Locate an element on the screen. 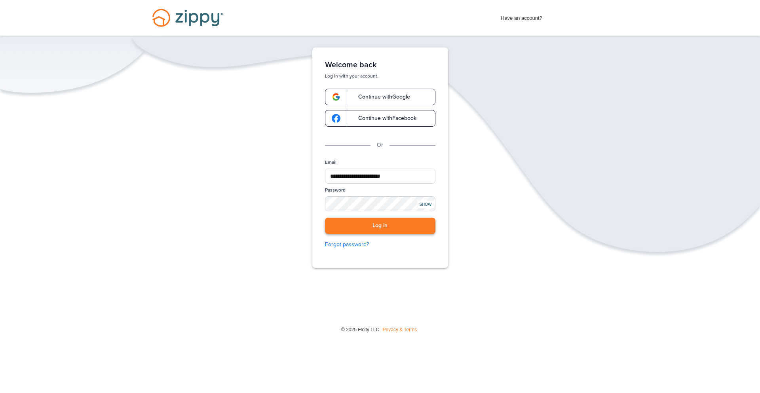 This screenshot has width=760, height=393. span: © 2025 Floify LLC is located at coordinates (360, 330).